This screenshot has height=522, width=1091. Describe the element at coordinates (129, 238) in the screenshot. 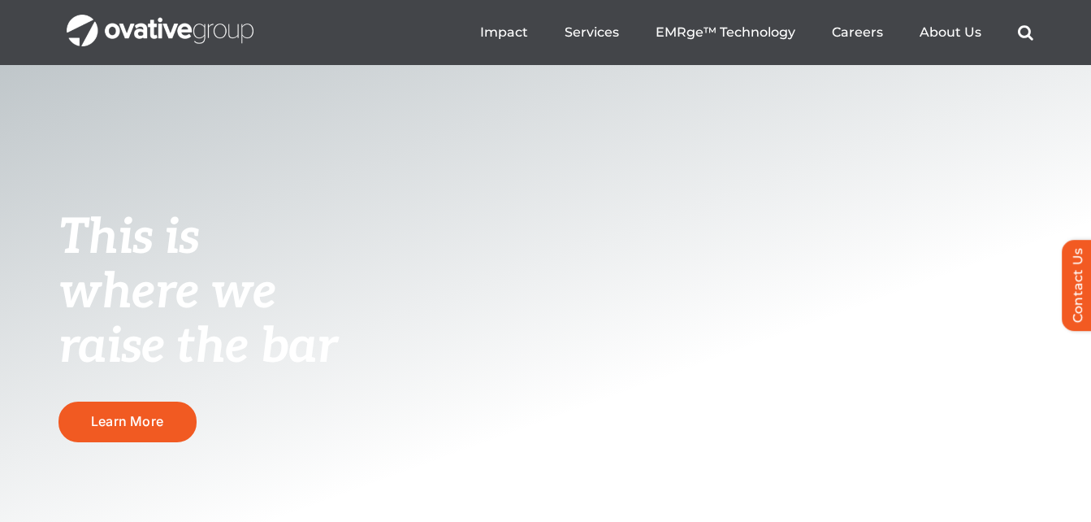

I see `span: This is` at that location.